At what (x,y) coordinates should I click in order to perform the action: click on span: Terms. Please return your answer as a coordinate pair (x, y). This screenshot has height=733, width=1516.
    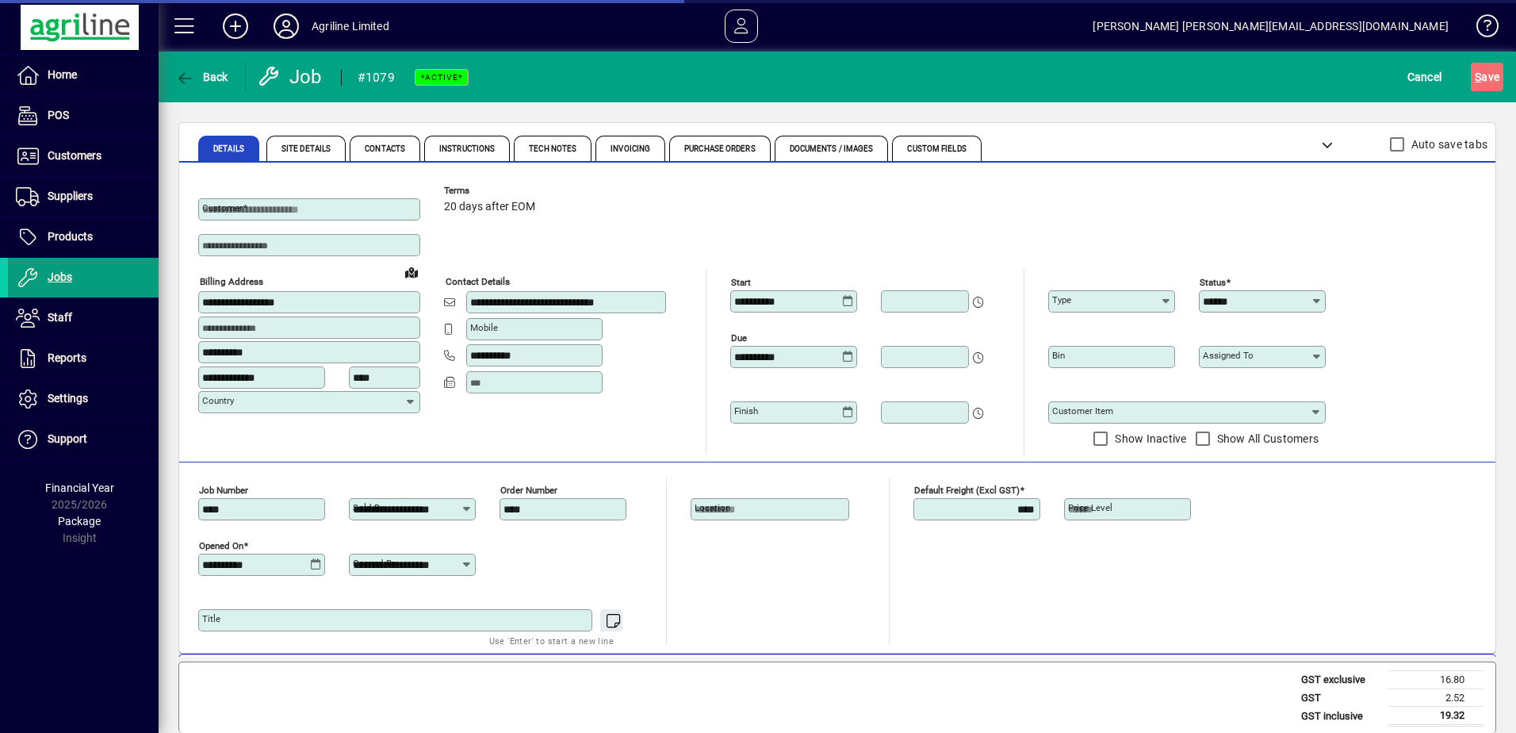
    Looking at the image, I should click on (492, 190).